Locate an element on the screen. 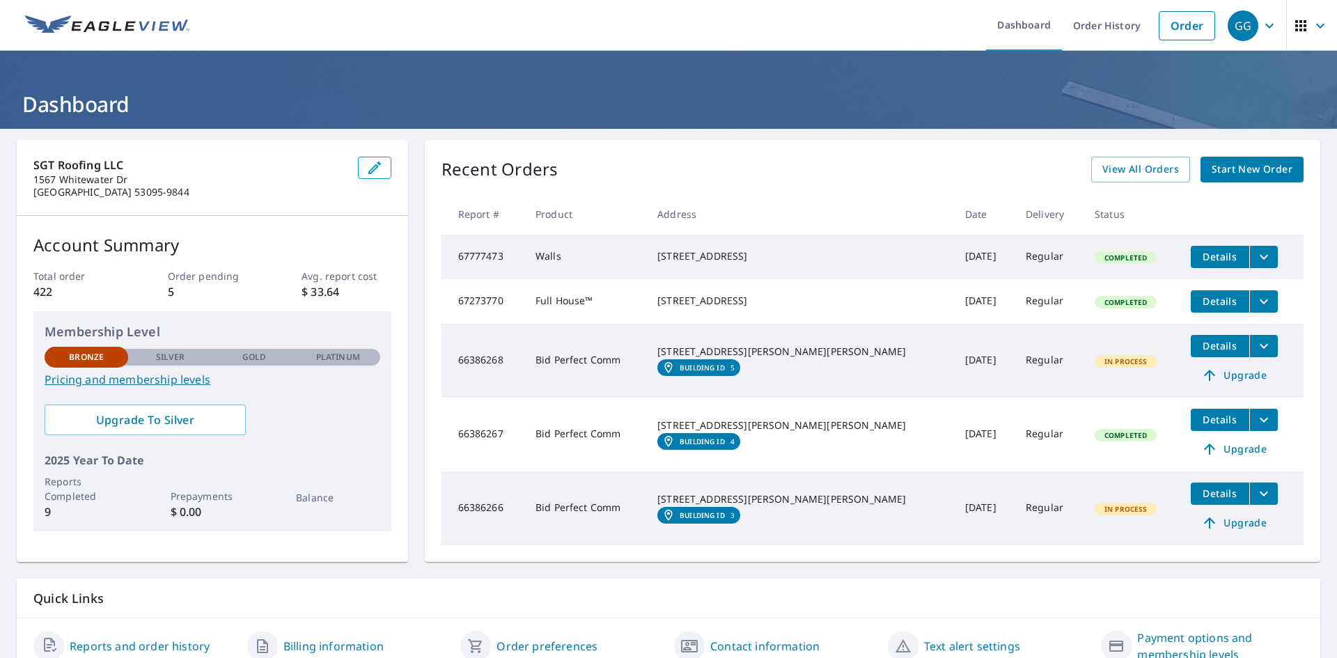 This screenshot has height=658, width=1337. p: Avg. report cost is located at coordinates (346, 276).